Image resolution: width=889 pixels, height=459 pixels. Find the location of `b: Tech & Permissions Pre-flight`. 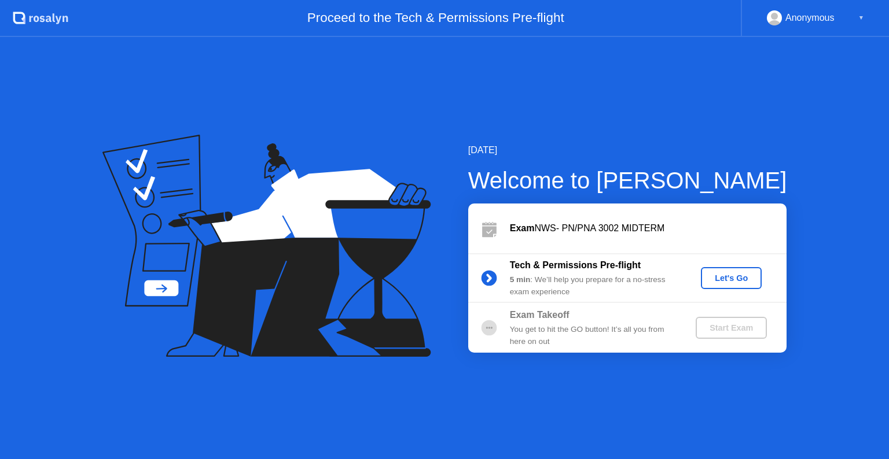

b: Tech & Permissions Pre-flight is located at coordinates (575, 265).